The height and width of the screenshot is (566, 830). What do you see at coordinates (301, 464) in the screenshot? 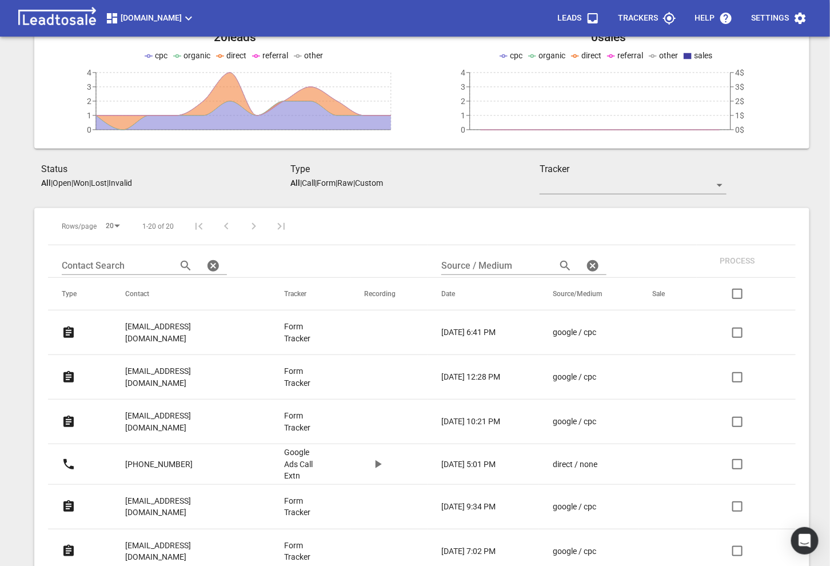
I see `p: Google Ads Call Extn` at bounding box center [301, 464].